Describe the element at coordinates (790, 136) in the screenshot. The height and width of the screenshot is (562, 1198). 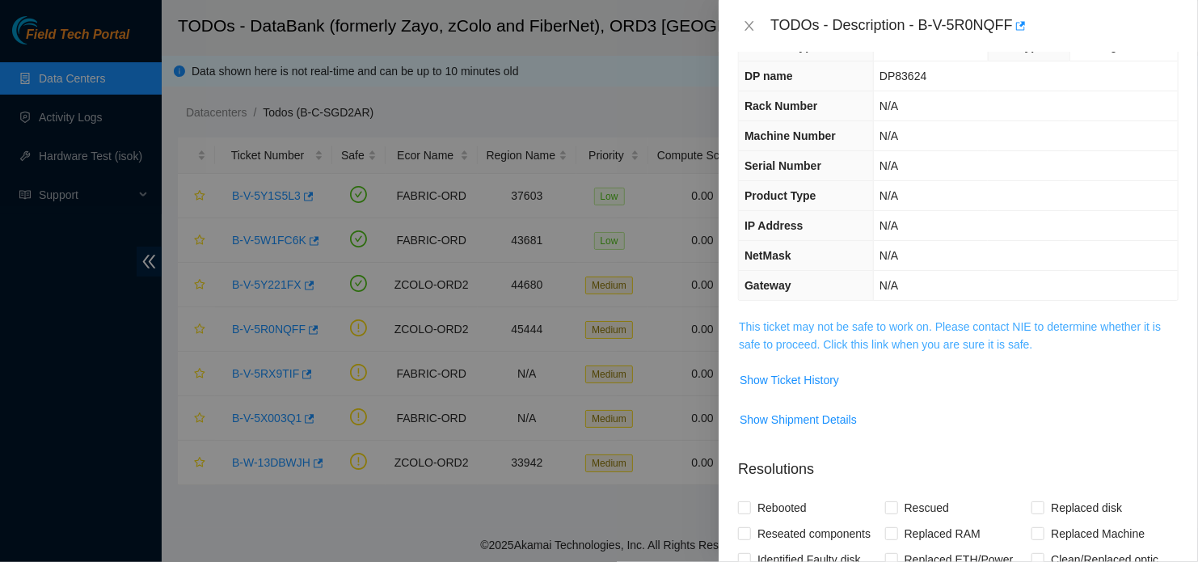
I see `span: Machine Number` at that location.